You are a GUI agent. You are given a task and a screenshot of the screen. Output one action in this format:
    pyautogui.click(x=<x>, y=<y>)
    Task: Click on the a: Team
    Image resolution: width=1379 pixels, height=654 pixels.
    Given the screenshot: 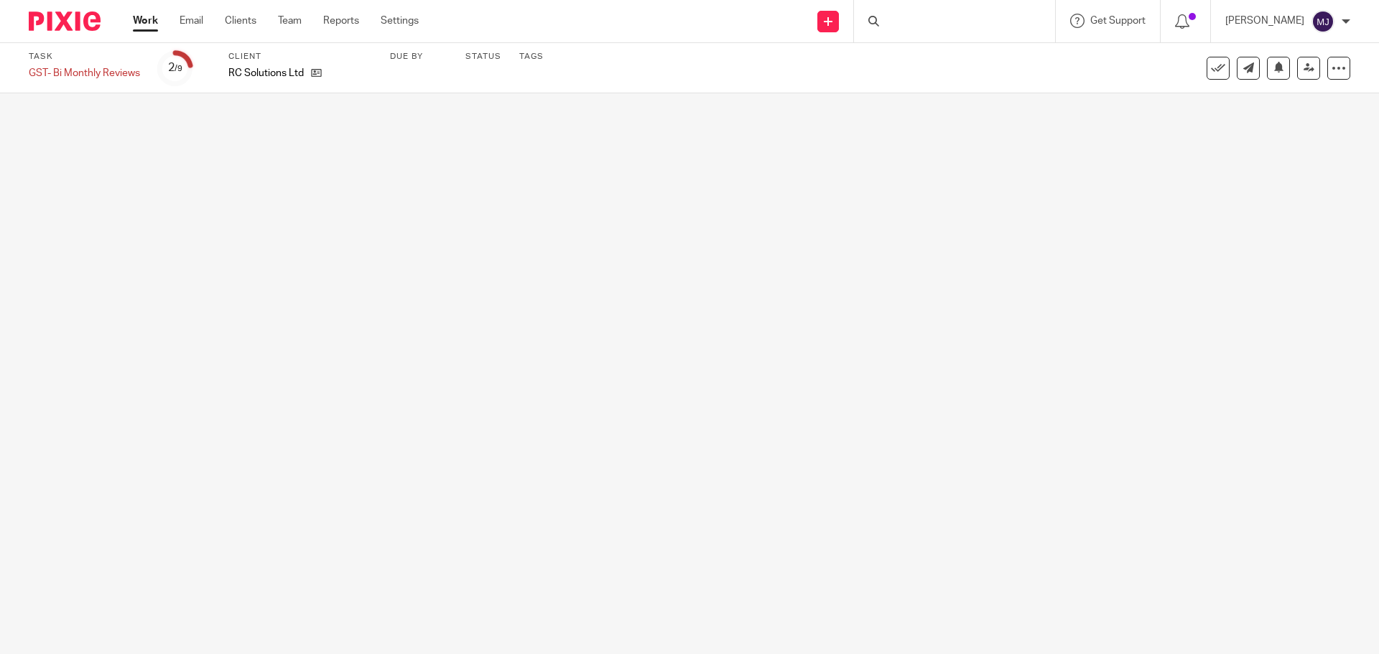 What is the action you would take?
    pyautogui.click(x=289, y=21)
    